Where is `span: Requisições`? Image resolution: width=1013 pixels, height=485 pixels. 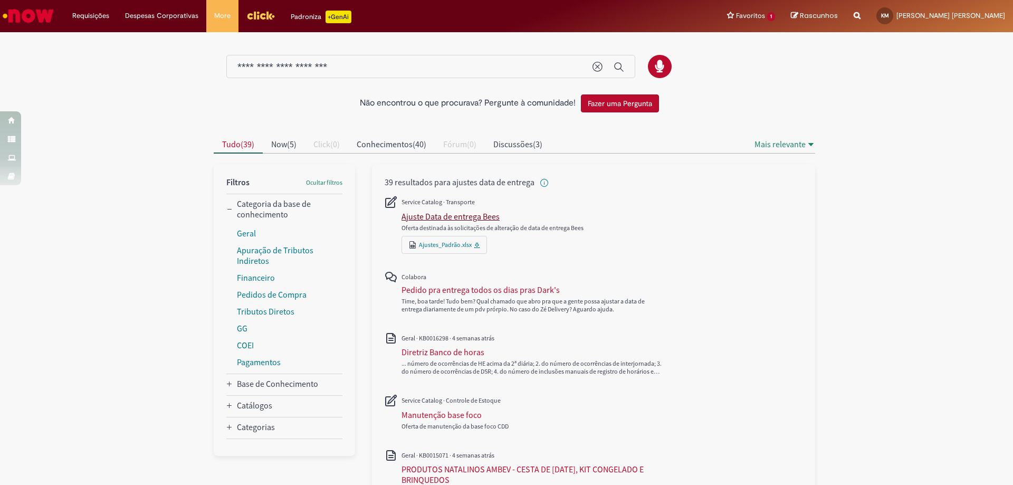 span: Requisições is located at coordinates (91, 16).